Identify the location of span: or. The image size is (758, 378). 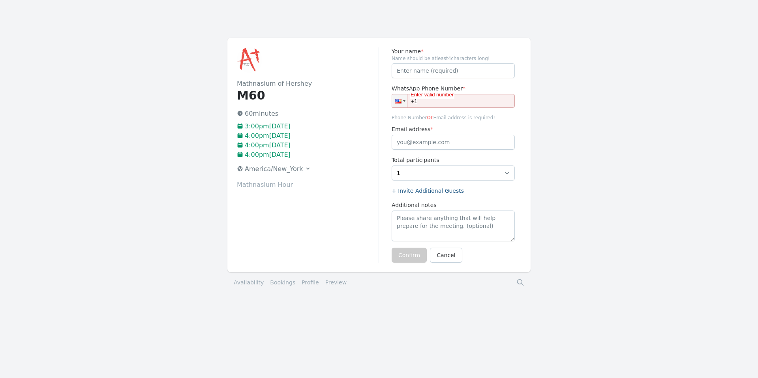
(430, 117).